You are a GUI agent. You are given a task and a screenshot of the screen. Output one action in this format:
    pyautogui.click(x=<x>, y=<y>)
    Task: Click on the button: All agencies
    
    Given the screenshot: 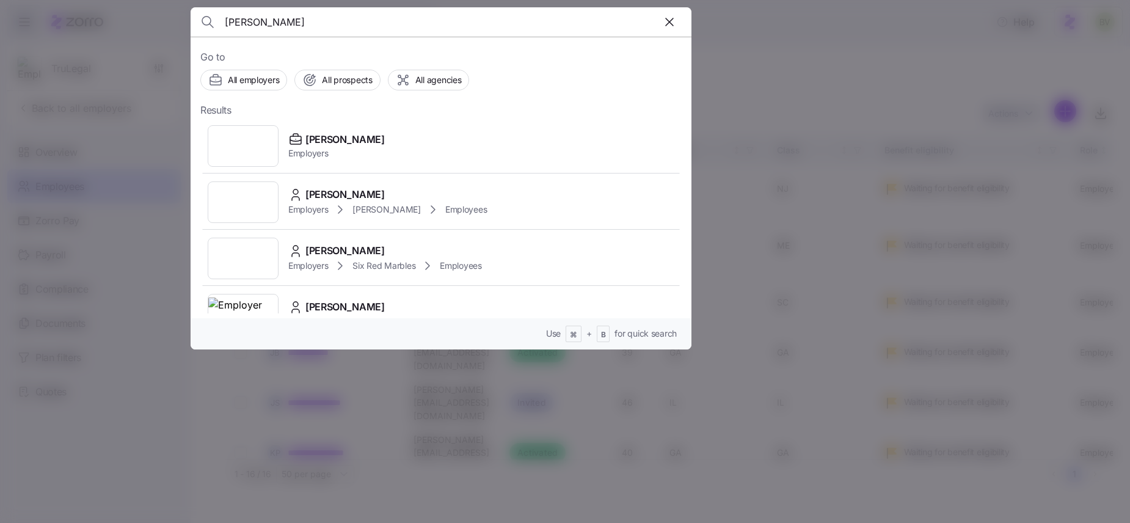 What is the action you would take?
    pyautogui.click(x=429, y=80)
    